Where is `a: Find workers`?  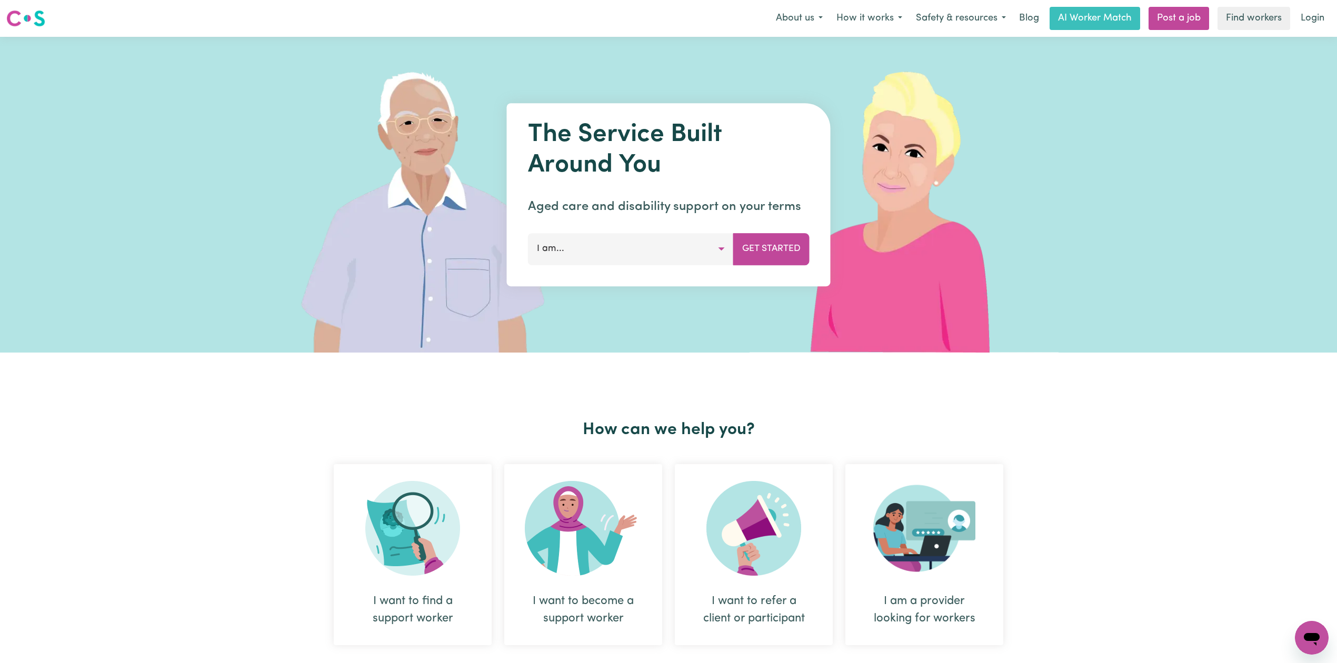
a: Find workers is located at coordinates (1254, 18).